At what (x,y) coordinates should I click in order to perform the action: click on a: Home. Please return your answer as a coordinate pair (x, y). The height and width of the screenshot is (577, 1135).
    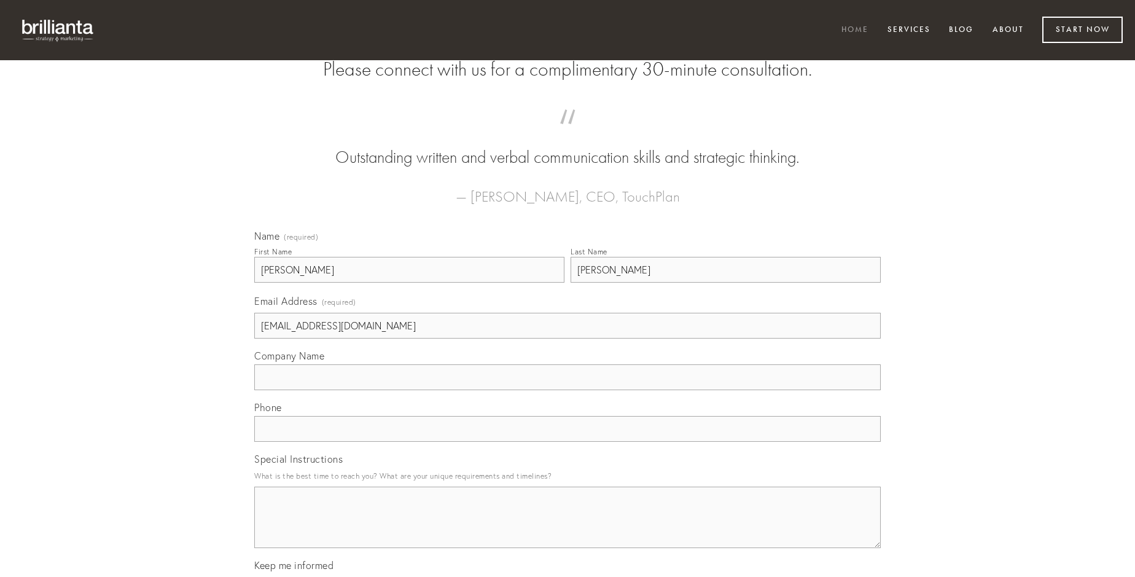
    Looking at the image, I should click on (855, 30).